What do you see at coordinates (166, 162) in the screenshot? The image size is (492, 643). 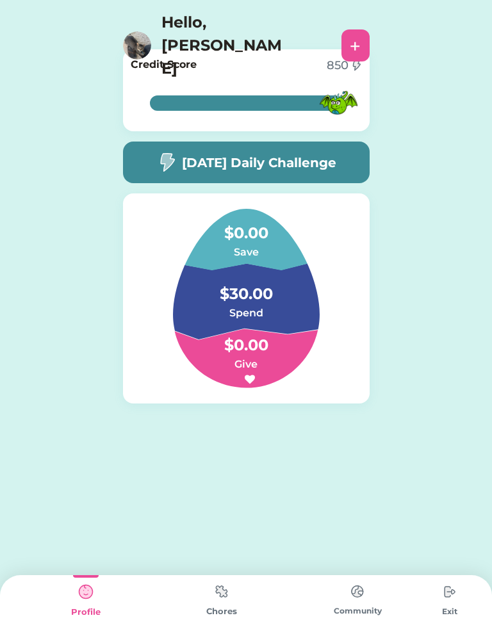 I see `img: image-flash-1--flash-power-connect-charge-electricity-lightning.svg` at bounding box center [166, 162].